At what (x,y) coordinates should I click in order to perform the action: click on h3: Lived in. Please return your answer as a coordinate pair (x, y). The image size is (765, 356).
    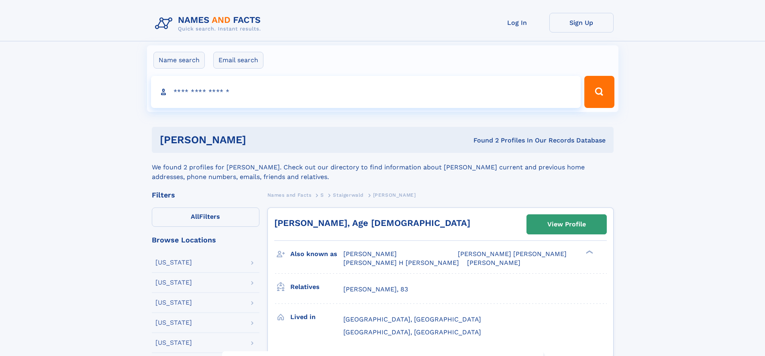
    Looking at the image, I should click on (317, 317).